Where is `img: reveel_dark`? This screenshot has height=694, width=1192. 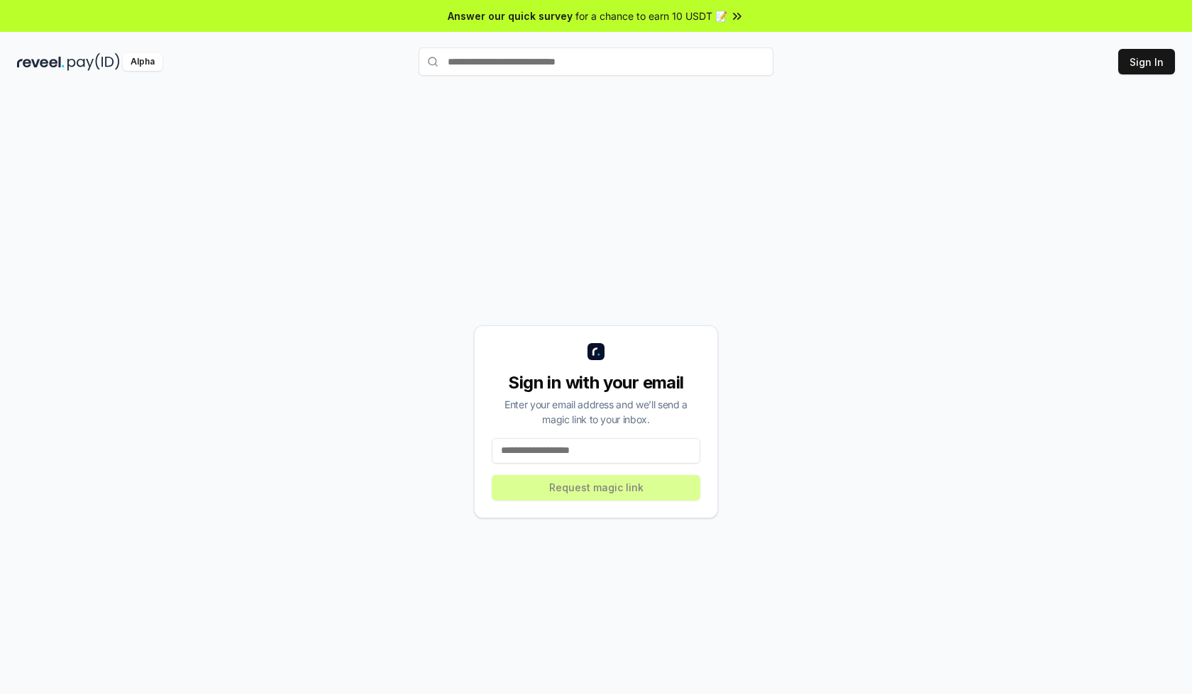 img: reveel_dark is located at coordinates (40, 62).